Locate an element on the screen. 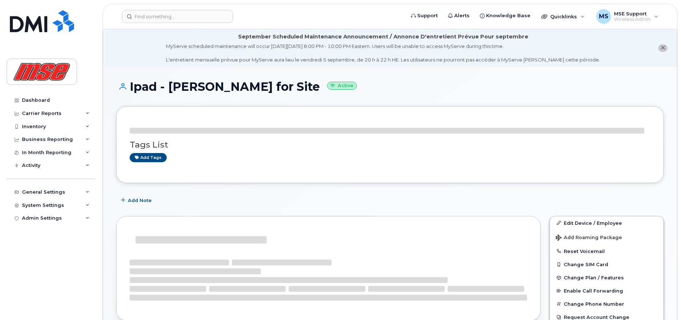  span: Enable Call Forwarding is located at coordinates (593, 291).